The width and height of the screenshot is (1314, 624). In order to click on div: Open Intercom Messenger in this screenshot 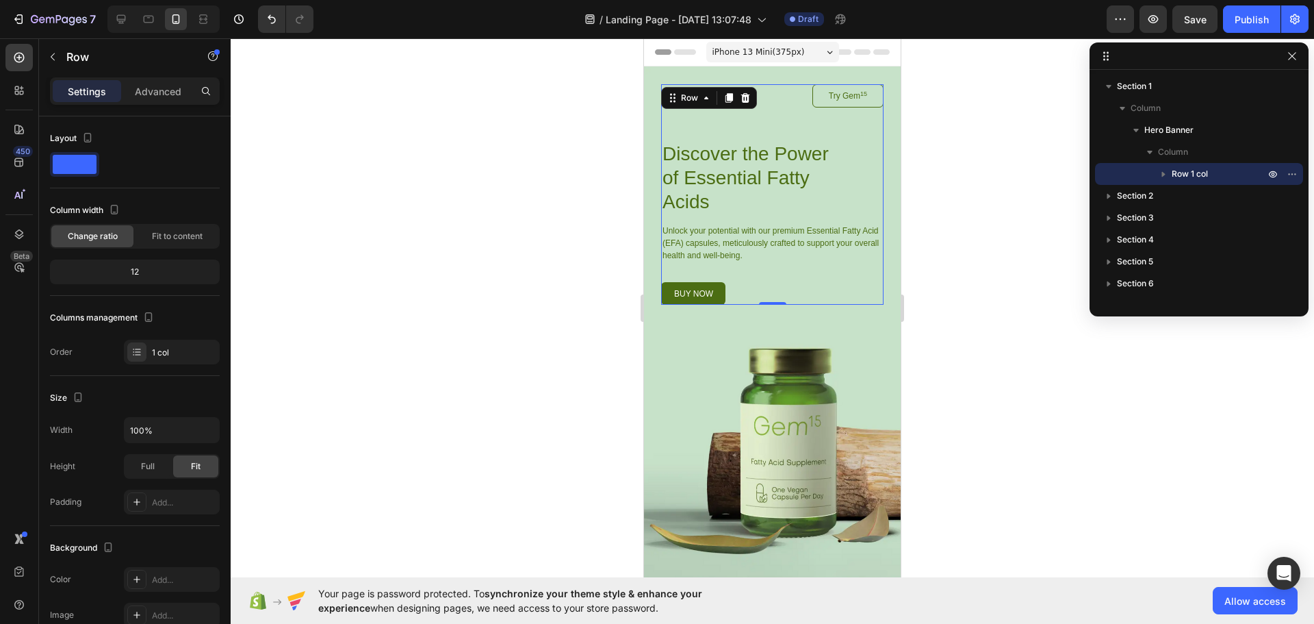, I will do `click(1284, 573)`.